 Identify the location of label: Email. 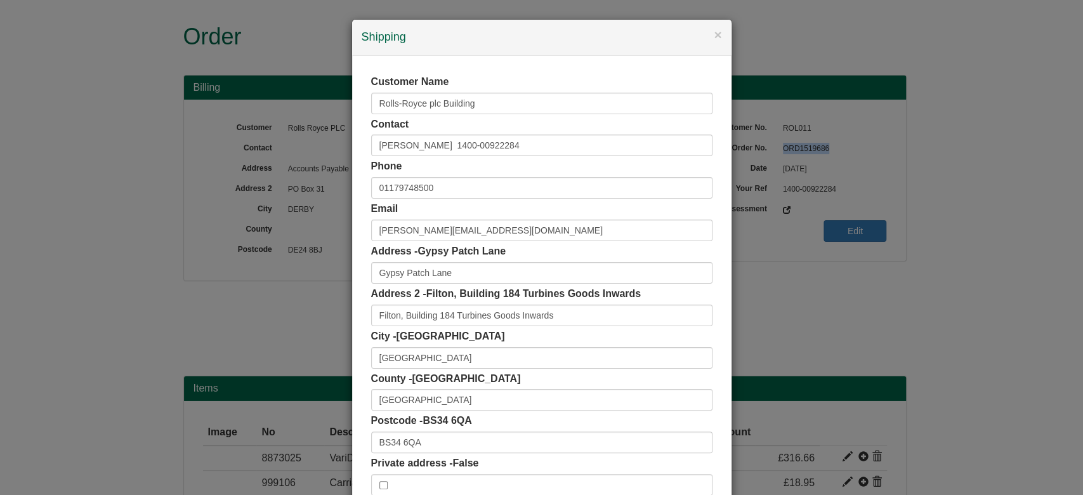
(384, 209).